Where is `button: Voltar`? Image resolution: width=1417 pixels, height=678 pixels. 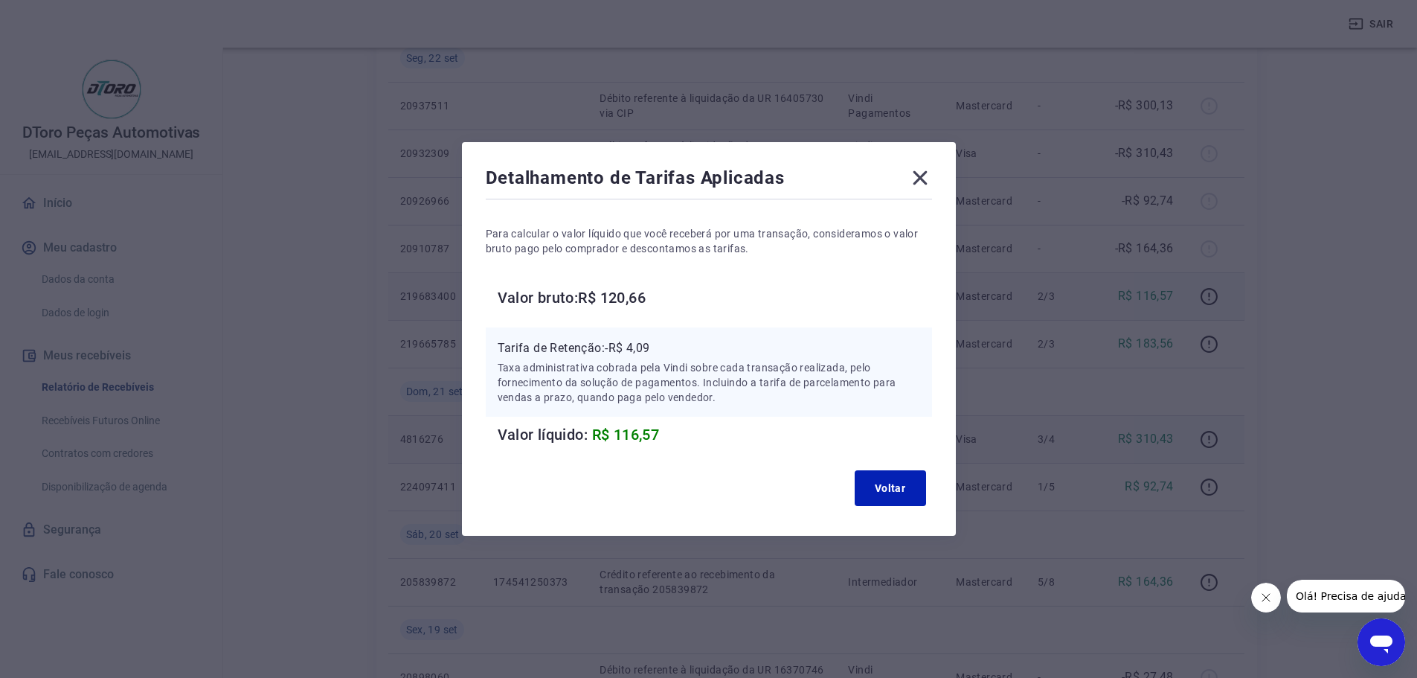 button: Voltar is located at coordinates (891, 488).